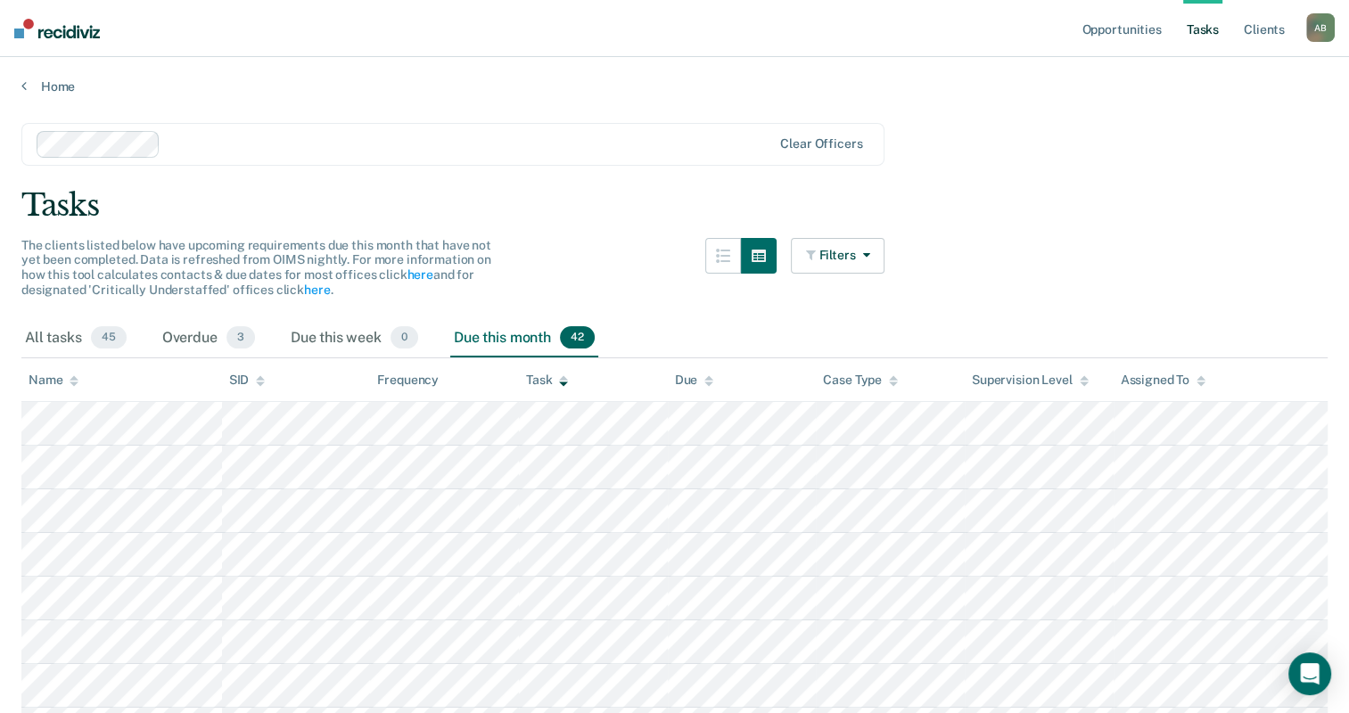 This screenshot has width=1349, height=713. What do you see at coordinates (54, 380) in the screenshot?
I see `div: Name` at bounding box center [54, 380].